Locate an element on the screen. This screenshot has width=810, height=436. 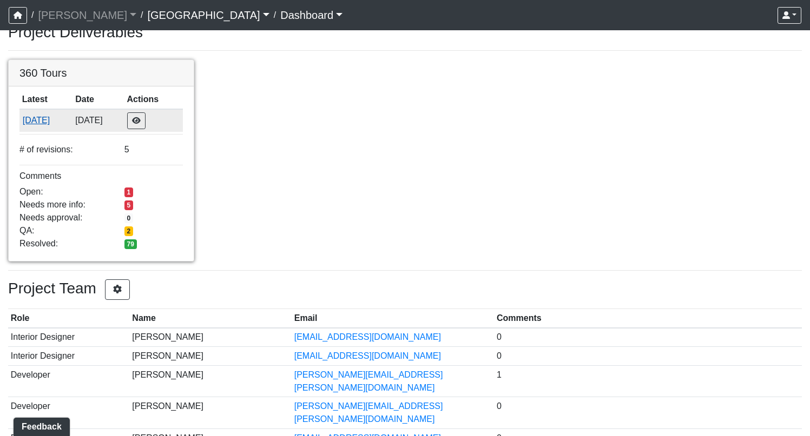
th: Name is located at coordinates (210, 319).